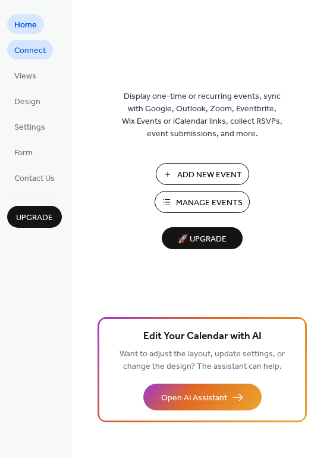  Describe the element at coordinates (34, 177) in the screenshot. I see `a: Contact Us` at that location.